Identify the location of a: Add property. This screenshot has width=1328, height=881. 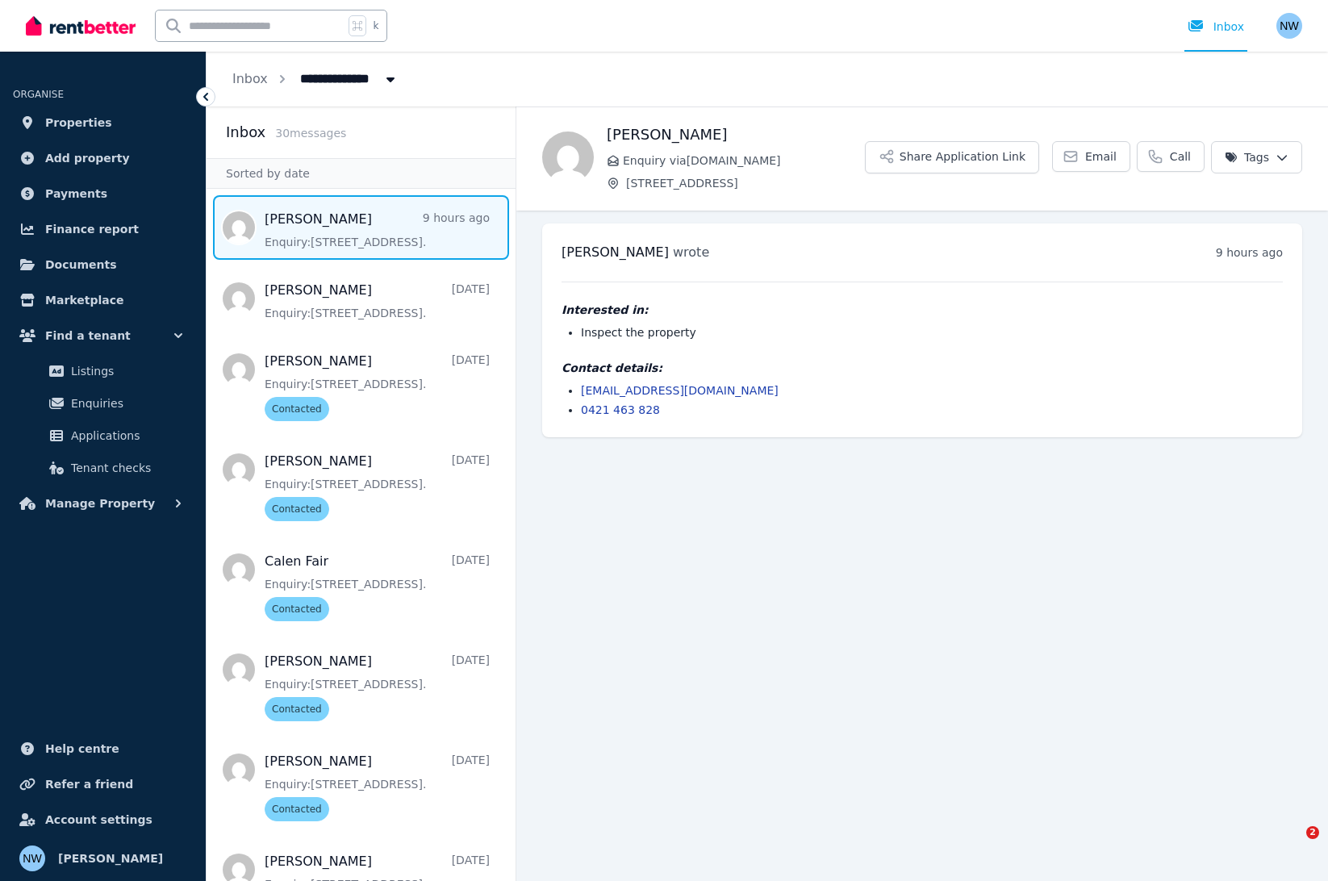
(102, 158).